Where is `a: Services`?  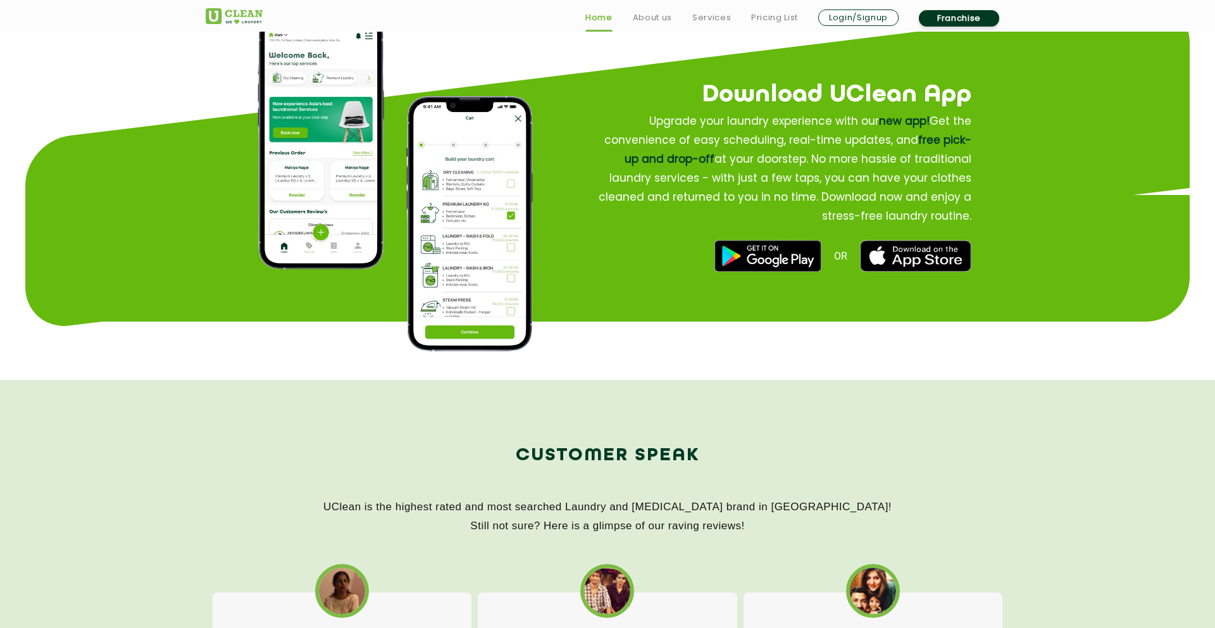 a: Services is located at coordinates (711, 18).